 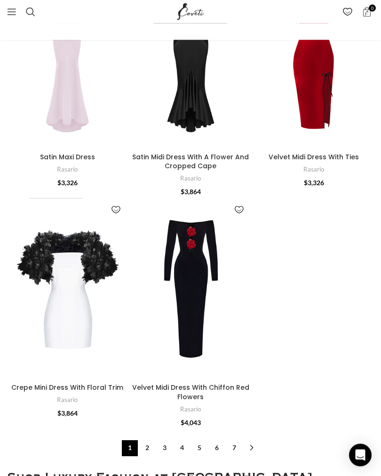 I want to click on img: Rasario Velvet Dress – couture evening dress, so click(x=191, y=289).